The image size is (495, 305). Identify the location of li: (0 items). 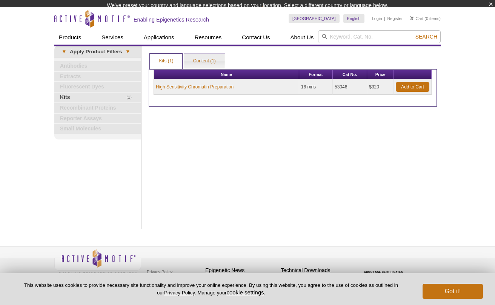
(426, 19).